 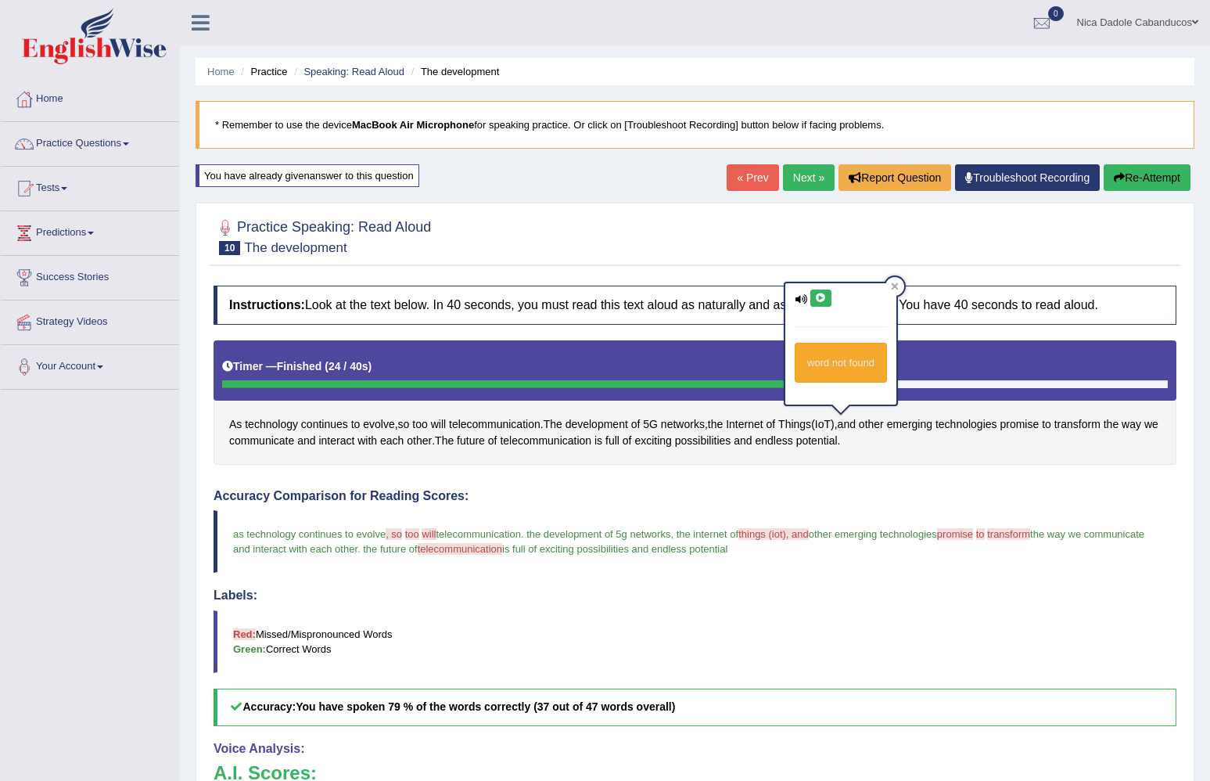 I want to click on li: The development, so click(x=454, y=71).